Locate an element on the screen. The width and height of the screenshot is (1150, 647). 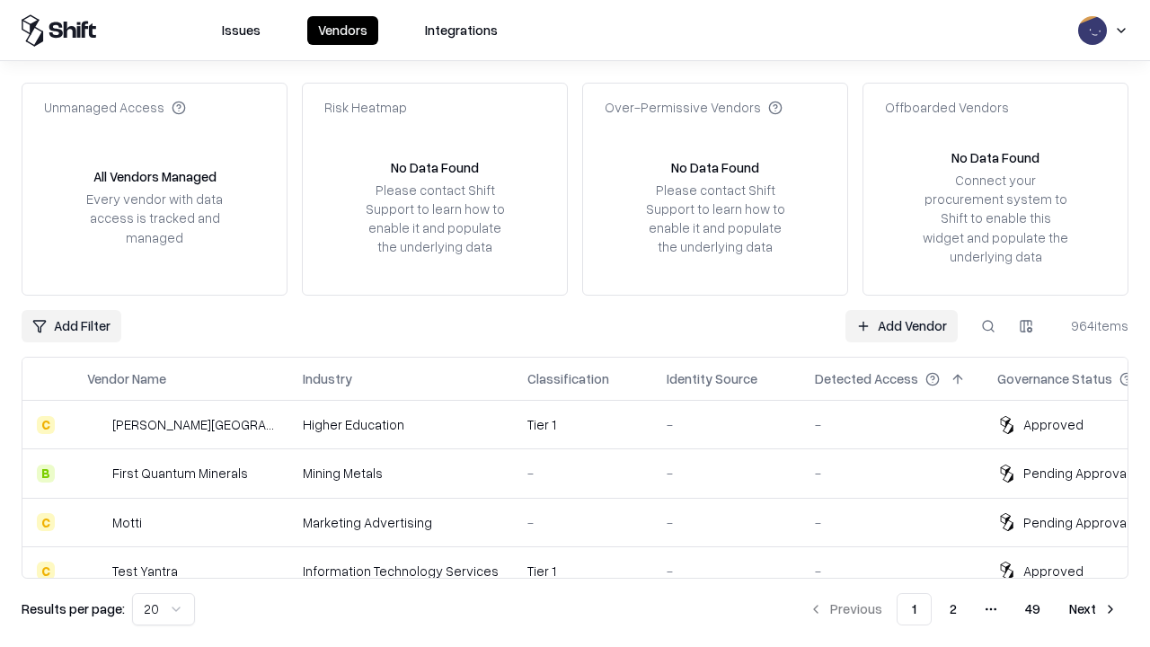
div: Test Yantra is located at coordinates (145, 570).